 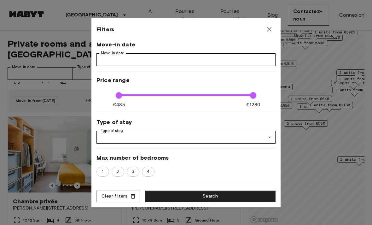 I want to click on span: 2, so click(x=118, y=172).